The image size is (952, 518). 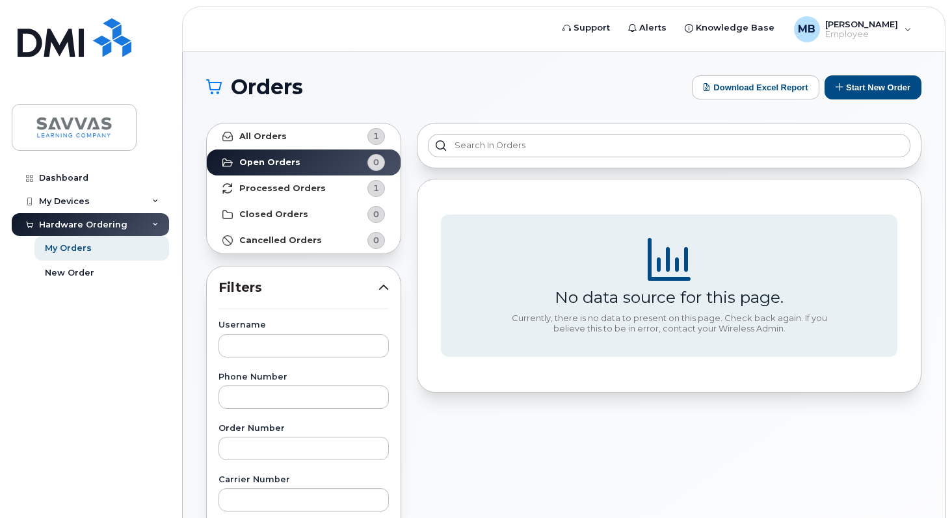 What do you see at coordinates (304, 137) in the screenshot?
I see `a: All Orders1` at bounding box center [304, 137].